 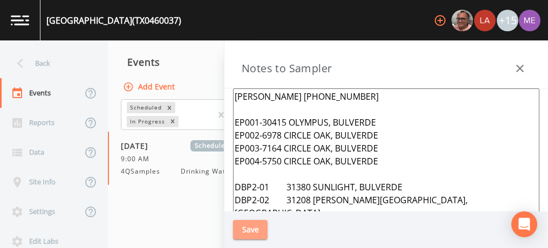 What do you see at coordinates (207, 171) in the screenshot?
I see `span: Drinking Water` at bounding box center [207, 171].